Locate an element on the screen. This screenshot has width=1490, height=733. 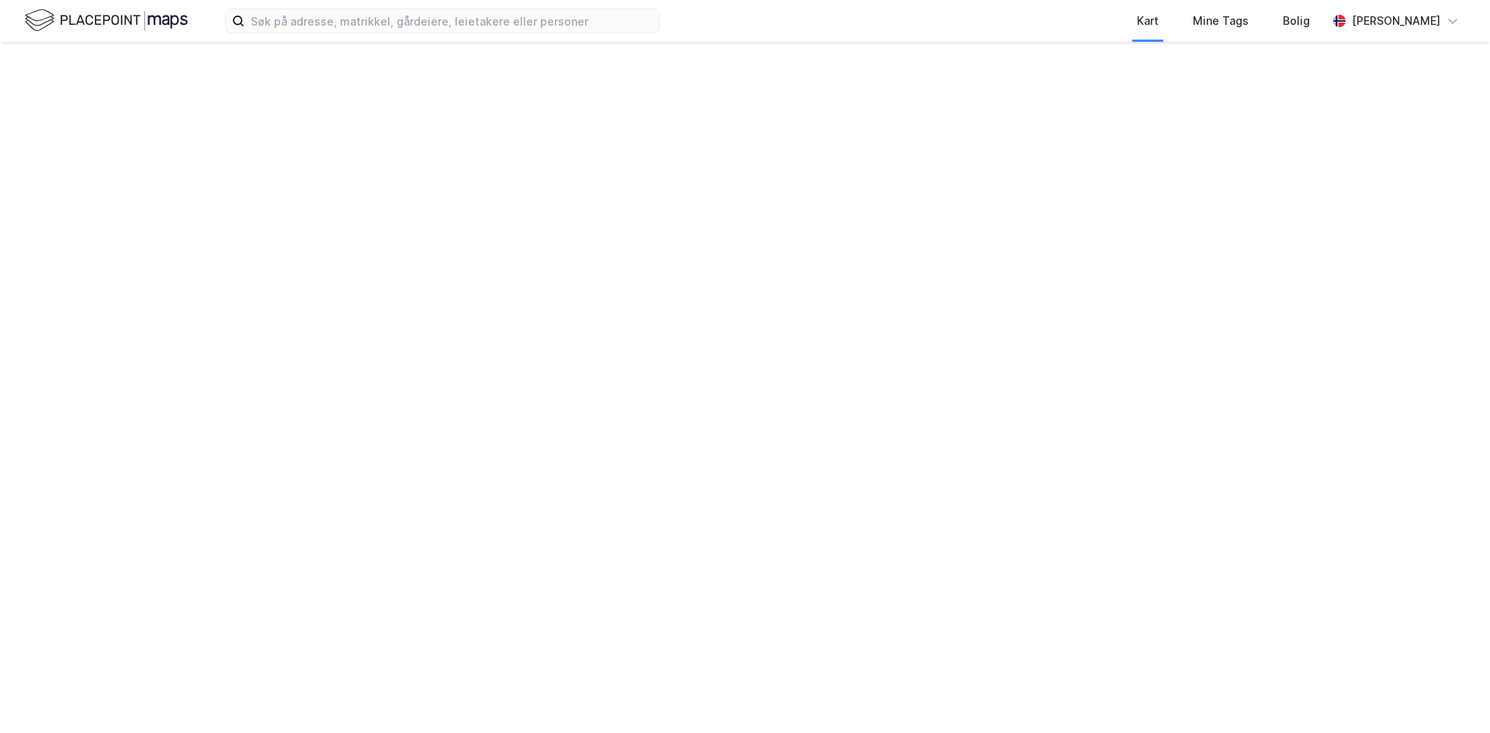
img: logo.f888ab2527a4732fd821a326f86c7f29.svg is located at coordinates (106, 20).